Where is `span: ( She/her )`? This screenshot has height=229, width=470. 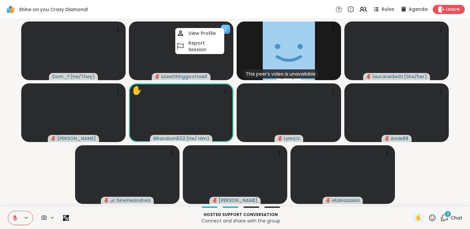
span: ( She/her ) is located at coordinates (415, 77).